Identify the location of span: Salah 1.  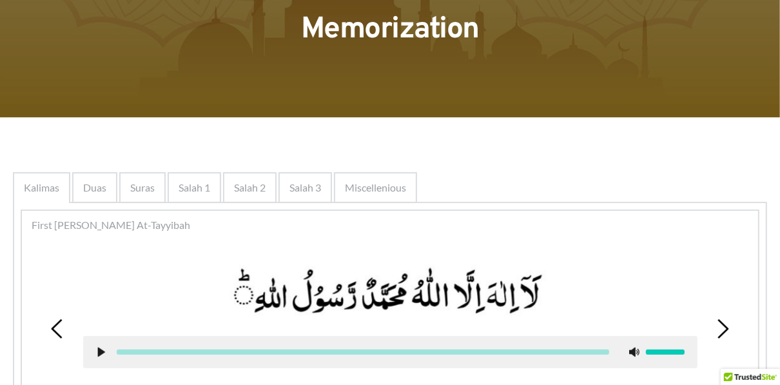
(194, 188).